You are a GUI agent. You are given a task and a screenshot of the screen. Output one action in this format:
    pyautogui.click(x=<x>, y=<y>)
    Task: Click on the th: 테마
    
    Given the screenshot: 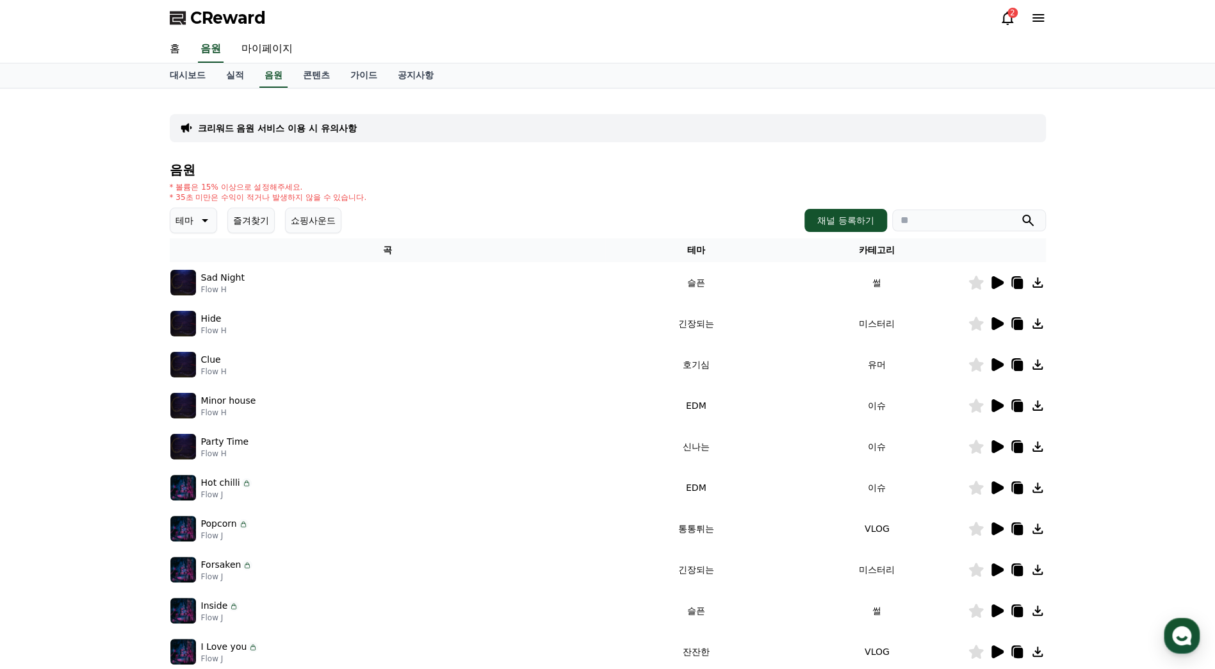 What is the action you would take?
    pyautogui.click(x=695, y=250)
    